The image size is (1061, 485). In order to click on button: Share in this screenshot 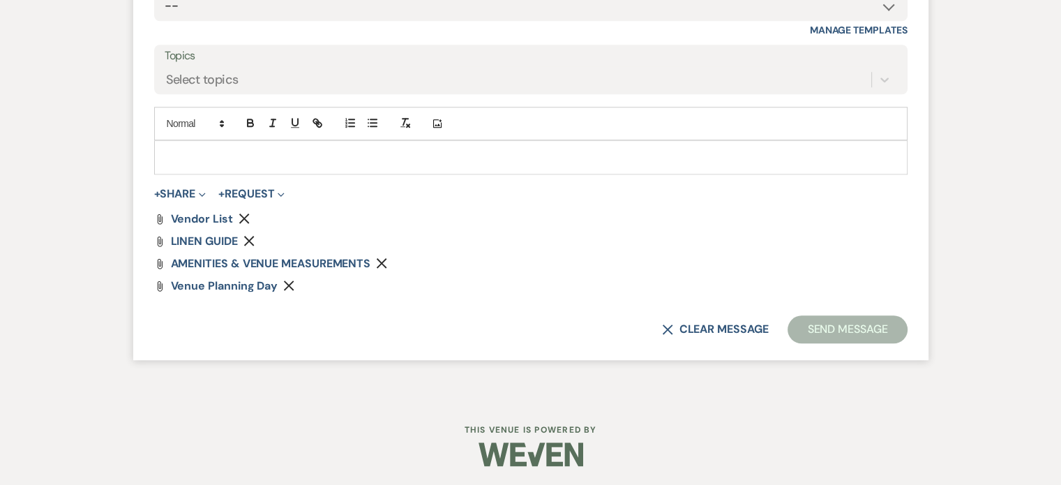, I will do `click(180, 194)`.